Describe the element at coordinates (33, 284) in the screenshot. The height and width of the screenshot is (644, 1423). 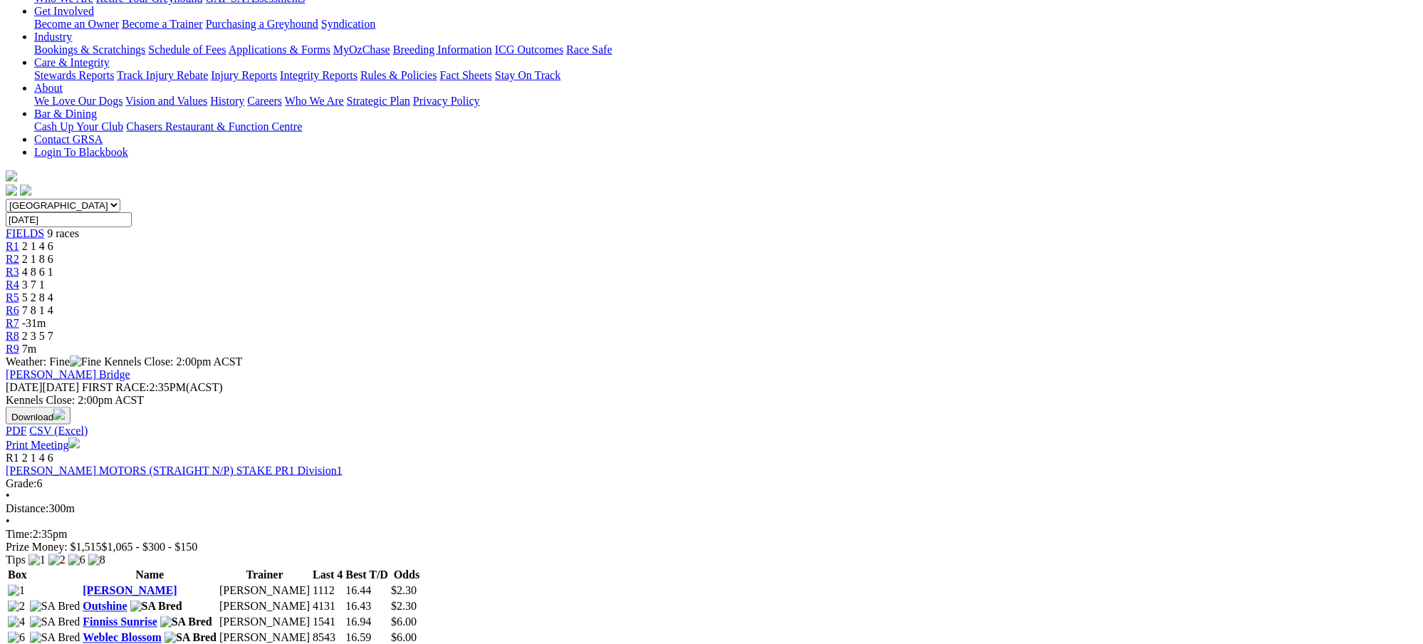
I see `span: 3 7 1` at that location.